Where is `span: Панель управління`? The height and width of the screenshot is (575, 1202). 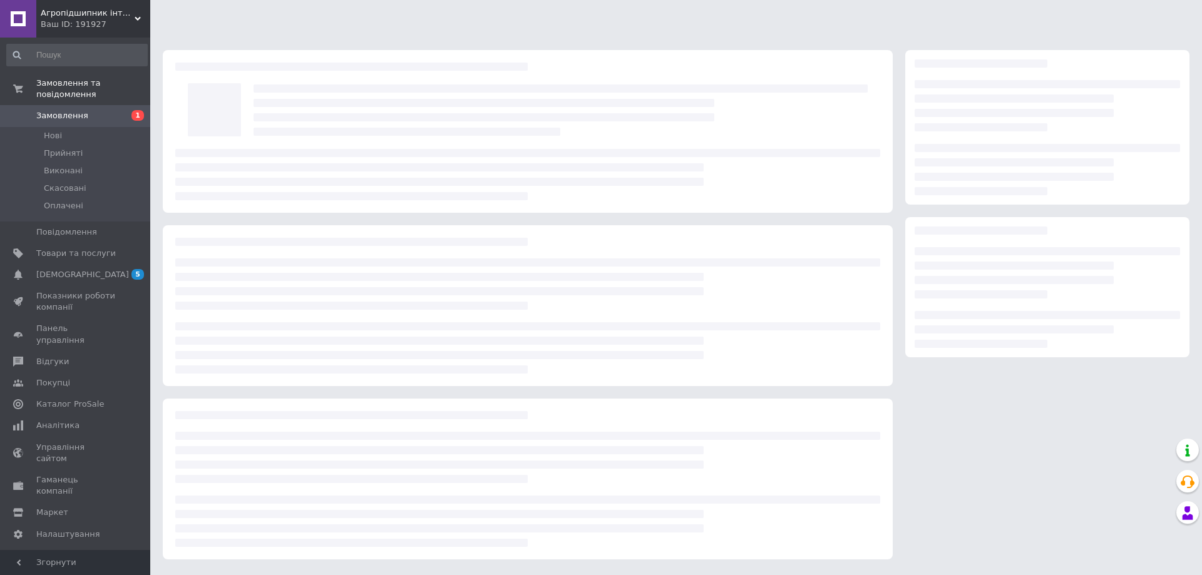 span: Панель управління is located at coordinates (76, 334).